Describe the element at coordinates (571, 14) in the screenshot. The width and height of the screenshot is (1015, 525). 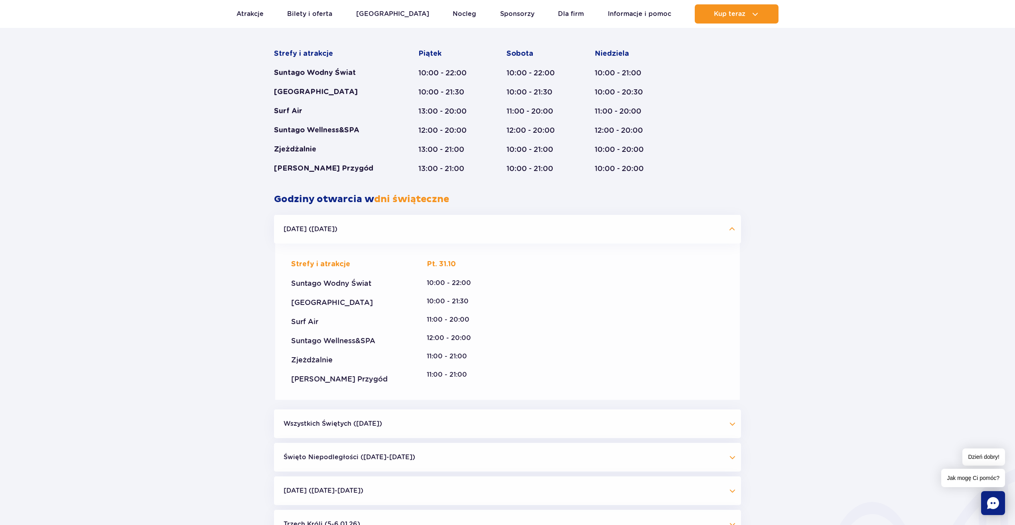
I see `a: Dla firm` at that location.